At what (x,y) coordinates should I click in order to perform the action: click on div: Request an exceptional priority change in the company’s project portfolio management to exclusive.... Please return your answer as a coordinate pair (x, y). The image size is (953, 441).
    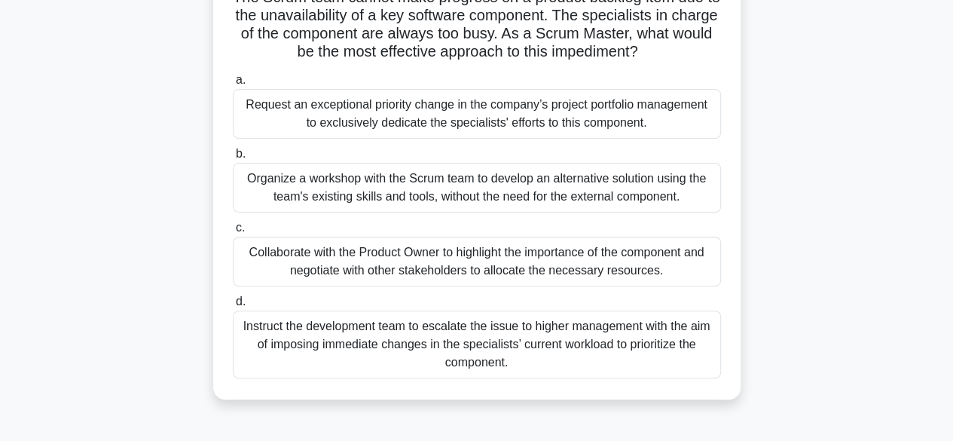
    Looking at the image, I should click on (477, 114).